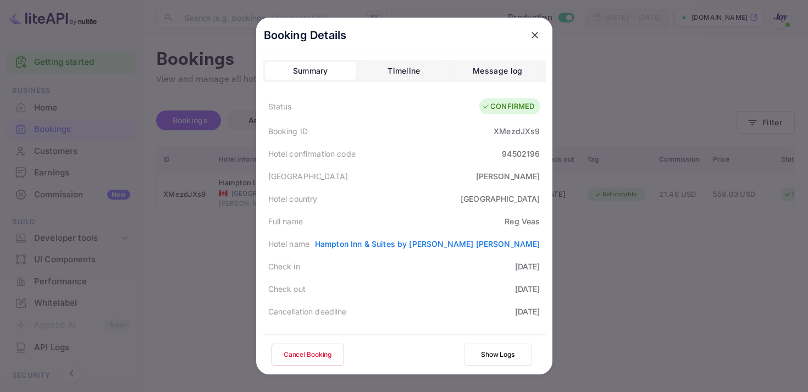  I want to click on div: Full name, so click(285, 221).